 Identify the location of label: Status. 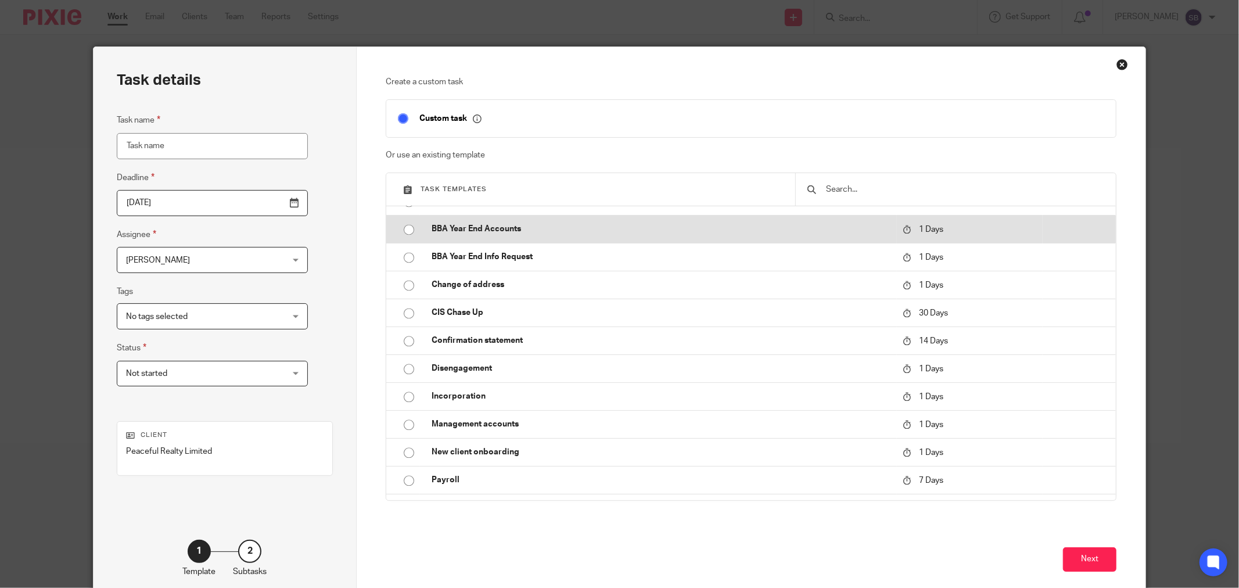
(131, 347).